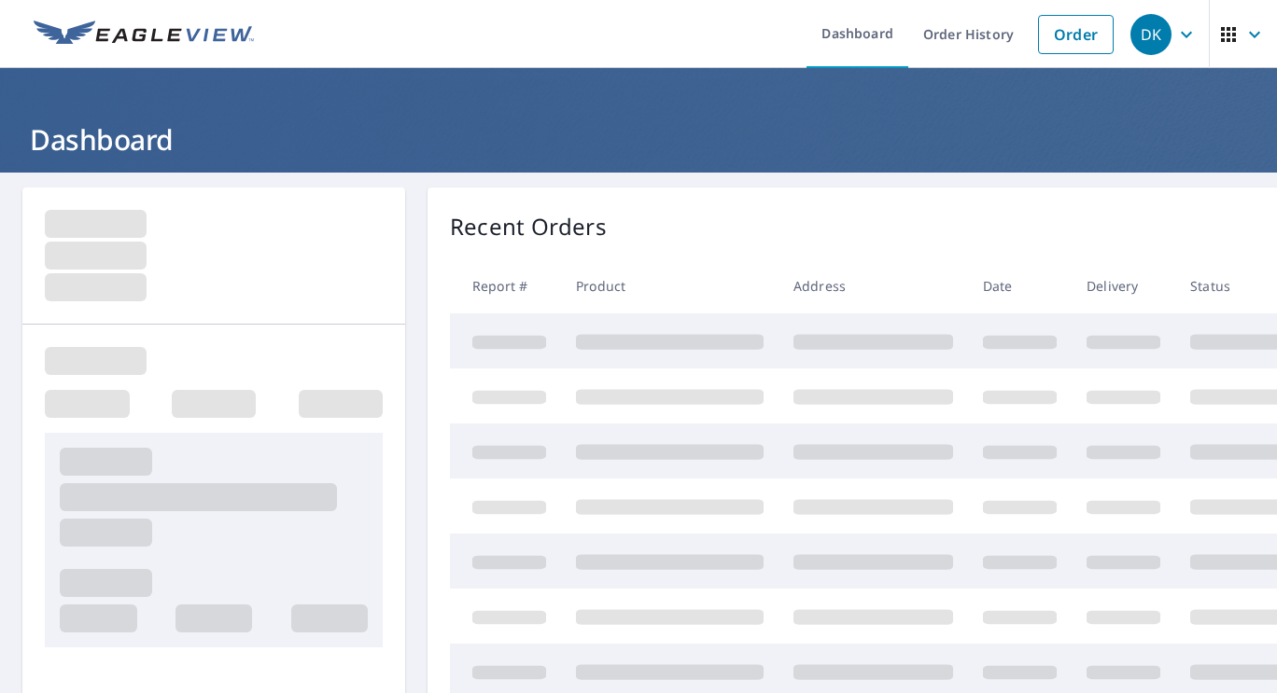 The image size is (1277, 693). I want to click on h1: Dashboard, so click(638, 139).